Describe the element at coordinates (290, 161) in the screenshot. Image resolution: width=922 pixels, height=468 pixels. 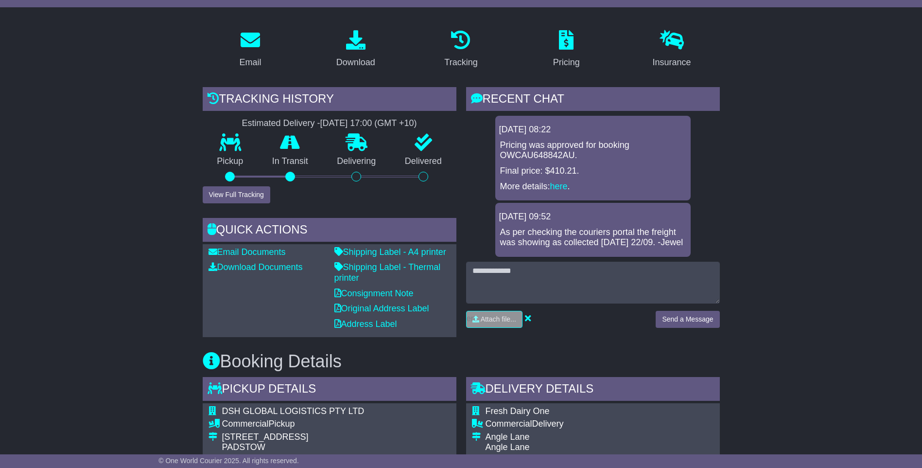
I see `p: In Transit` at that location.